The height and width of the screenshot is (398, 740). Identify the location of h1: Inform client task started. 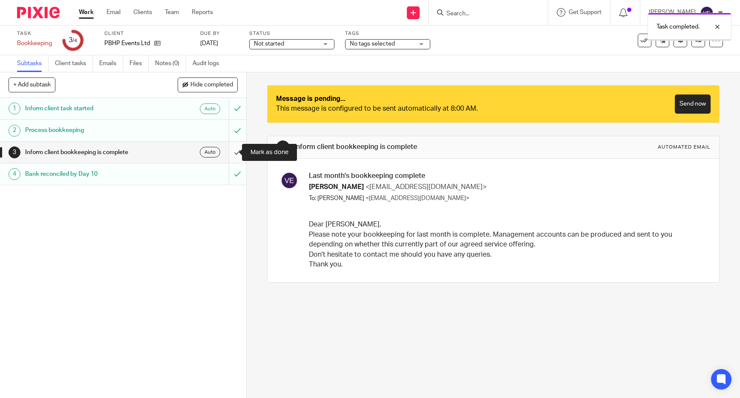
(90, 109).